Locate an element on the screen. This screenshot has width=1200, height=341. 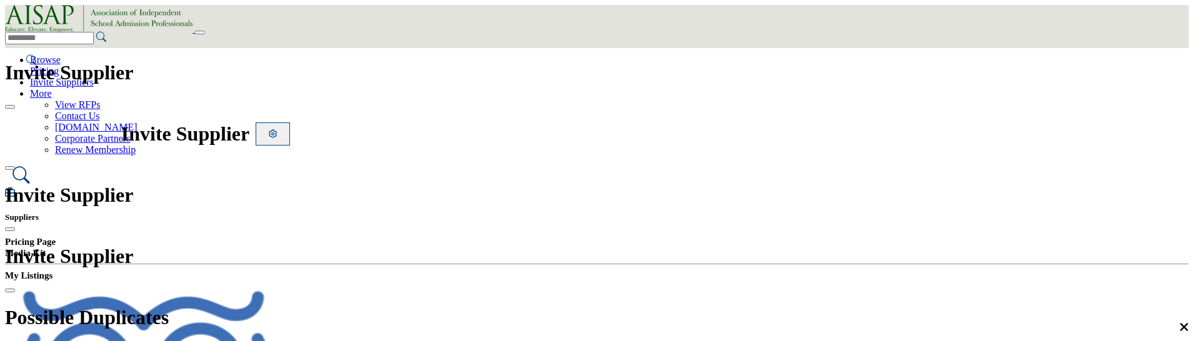
img: site Logo is located at coordinates (99, 19).